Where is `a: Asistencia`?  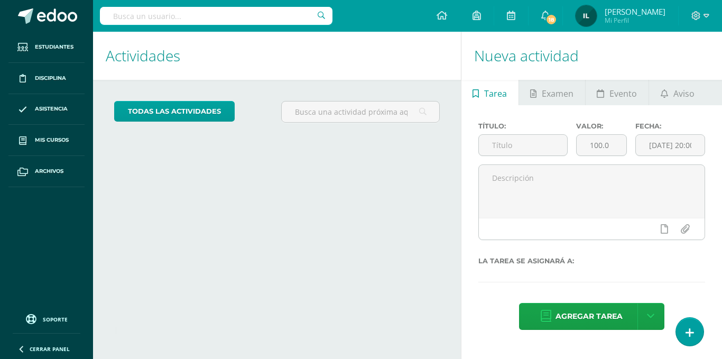
a: Asistencia is located at coordinates (46, 109).